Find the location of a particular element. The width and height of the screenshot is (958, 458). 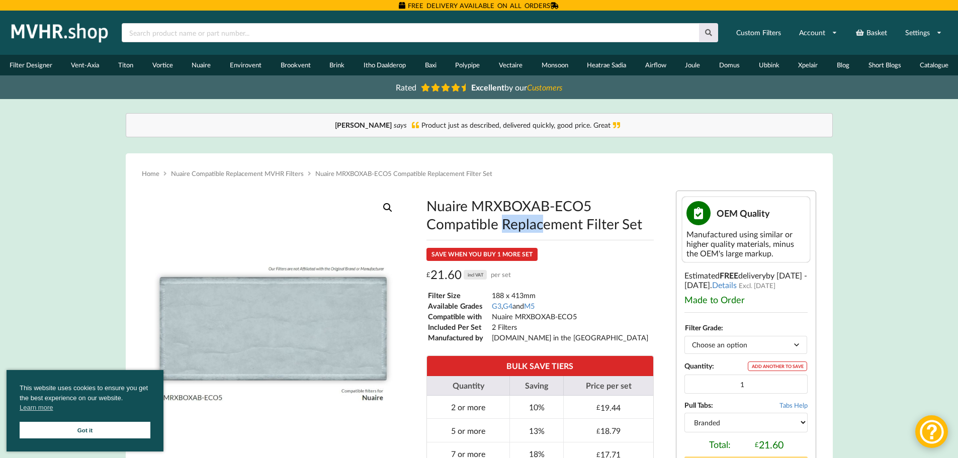

a: Joule is located at coordinates (693, 65).